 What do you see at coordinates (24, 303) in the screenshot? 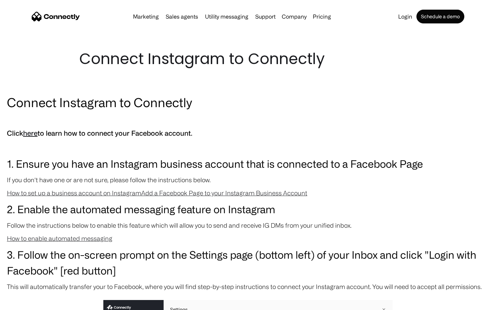
I see `aside: Language selected: English` at bounding box center [24, 303].